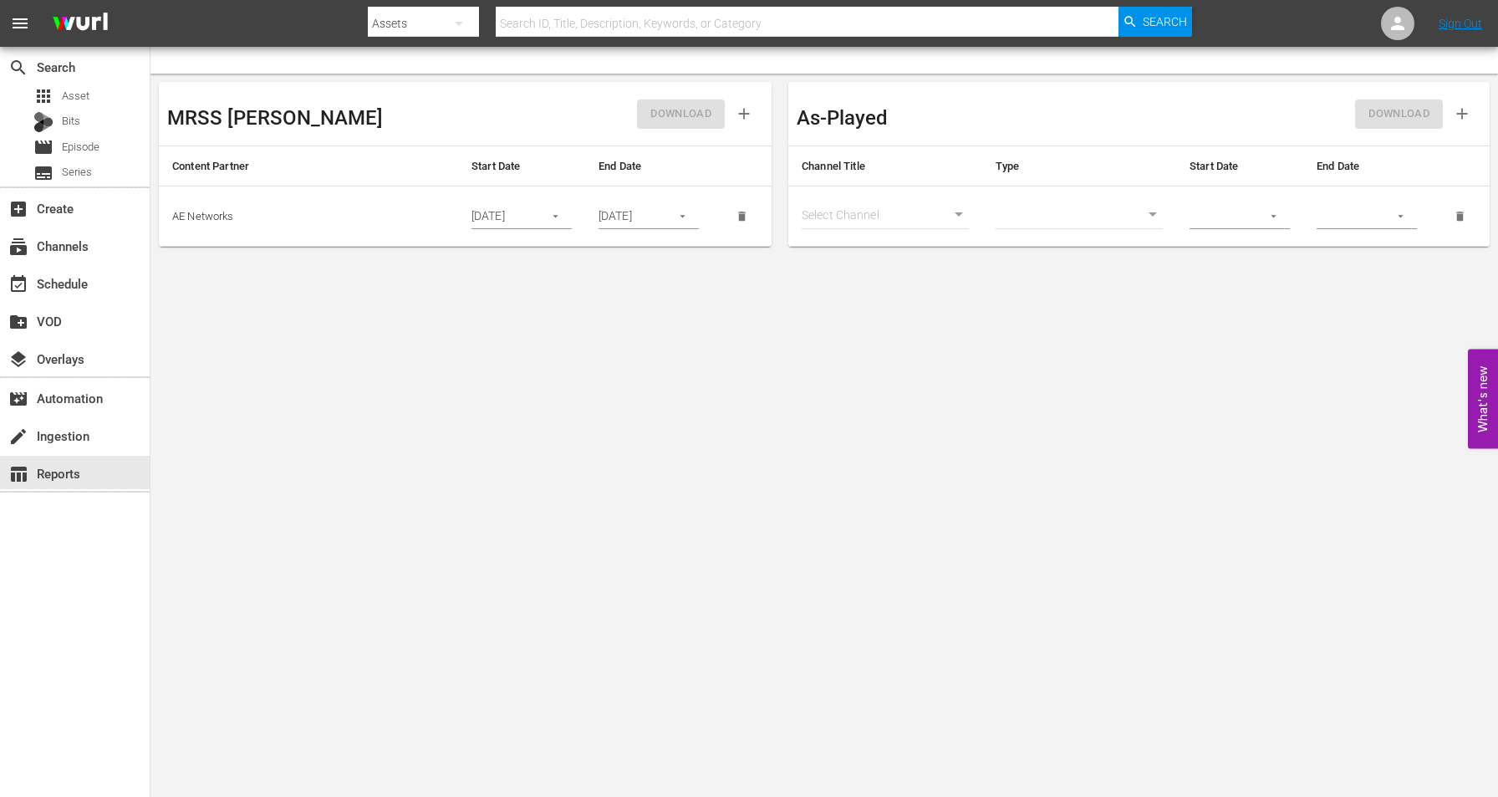 Image resolution: width=1498 pixels, height=797 pixels. Describe the element at coordinates (18, 247) in the screenshot. I see `span: Channels` at that location.